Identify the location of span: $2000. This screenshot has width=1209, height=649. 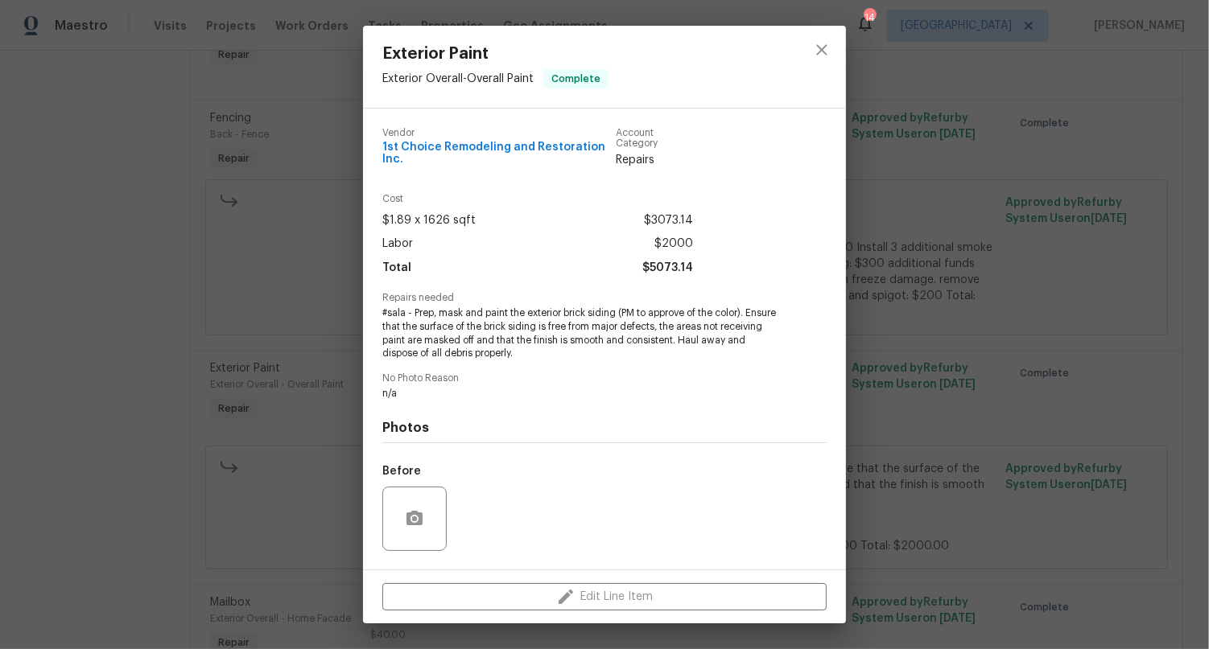
(673, 244).